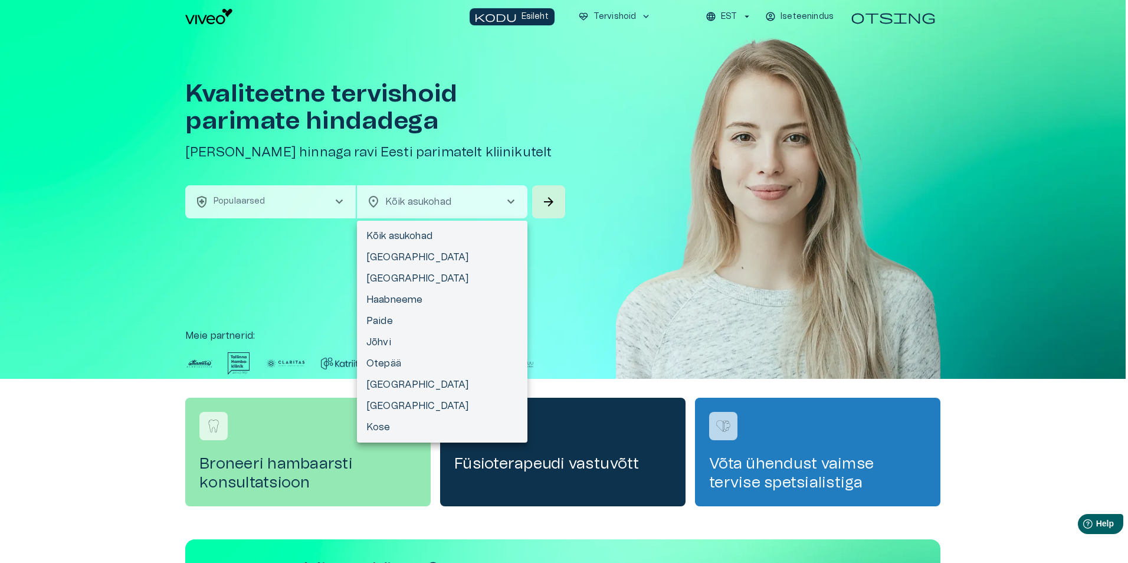 Image resolution: width=1128 pixels, height=563 pixels. What do you see at coordinates (442, 342) in the screenshot?
I see `li: Jõhvi` at bounding box center [442, 342].